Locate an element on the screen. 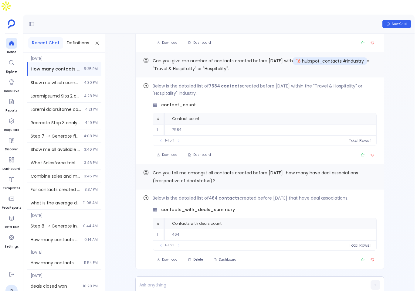  td: 464 is located at coordinates (271, 235).